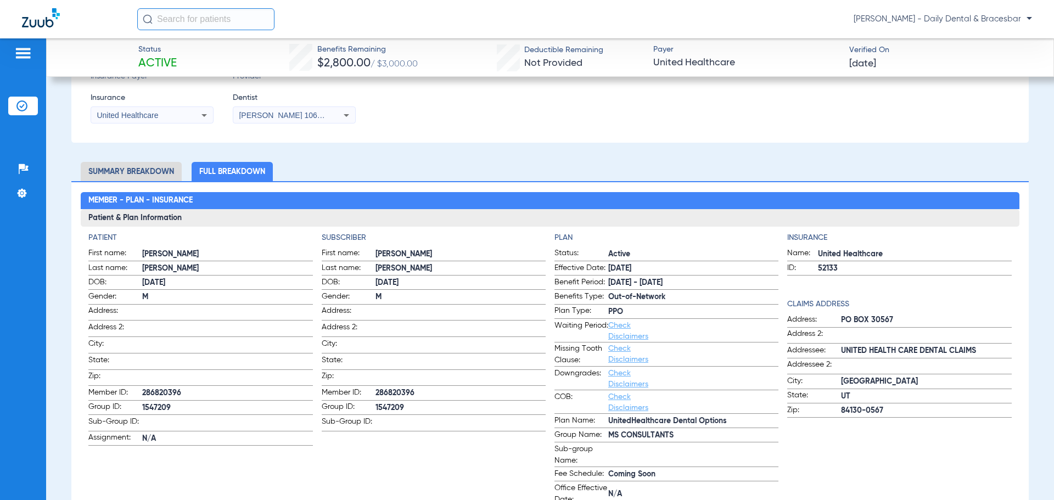  Describe the element at coordinates (367, 49) in the screenshot. I see `span: Benefits Remaining` at that location.